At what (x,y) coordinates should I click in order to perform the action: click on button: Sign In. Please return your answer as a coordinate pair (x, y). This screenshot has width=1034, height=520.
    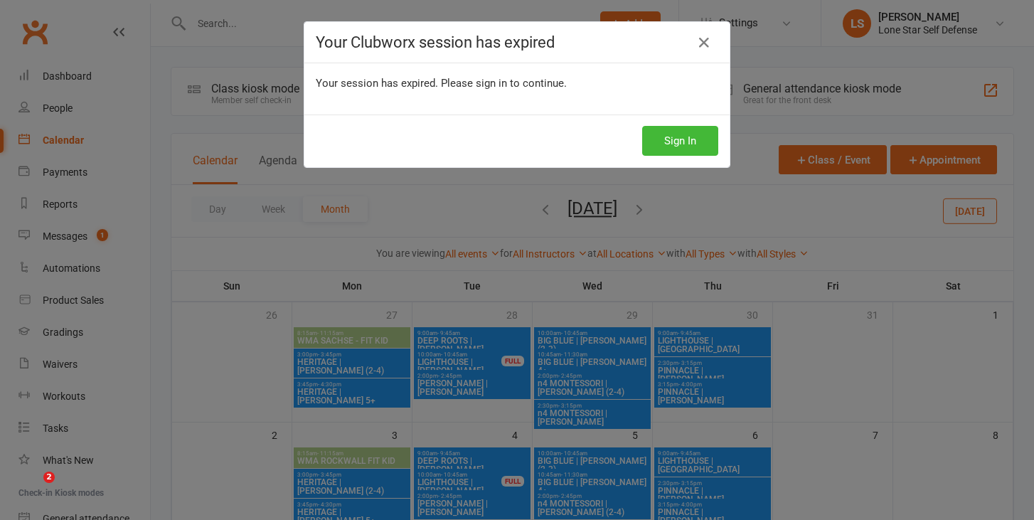
    Looking at the image, I should click on (680, 141).